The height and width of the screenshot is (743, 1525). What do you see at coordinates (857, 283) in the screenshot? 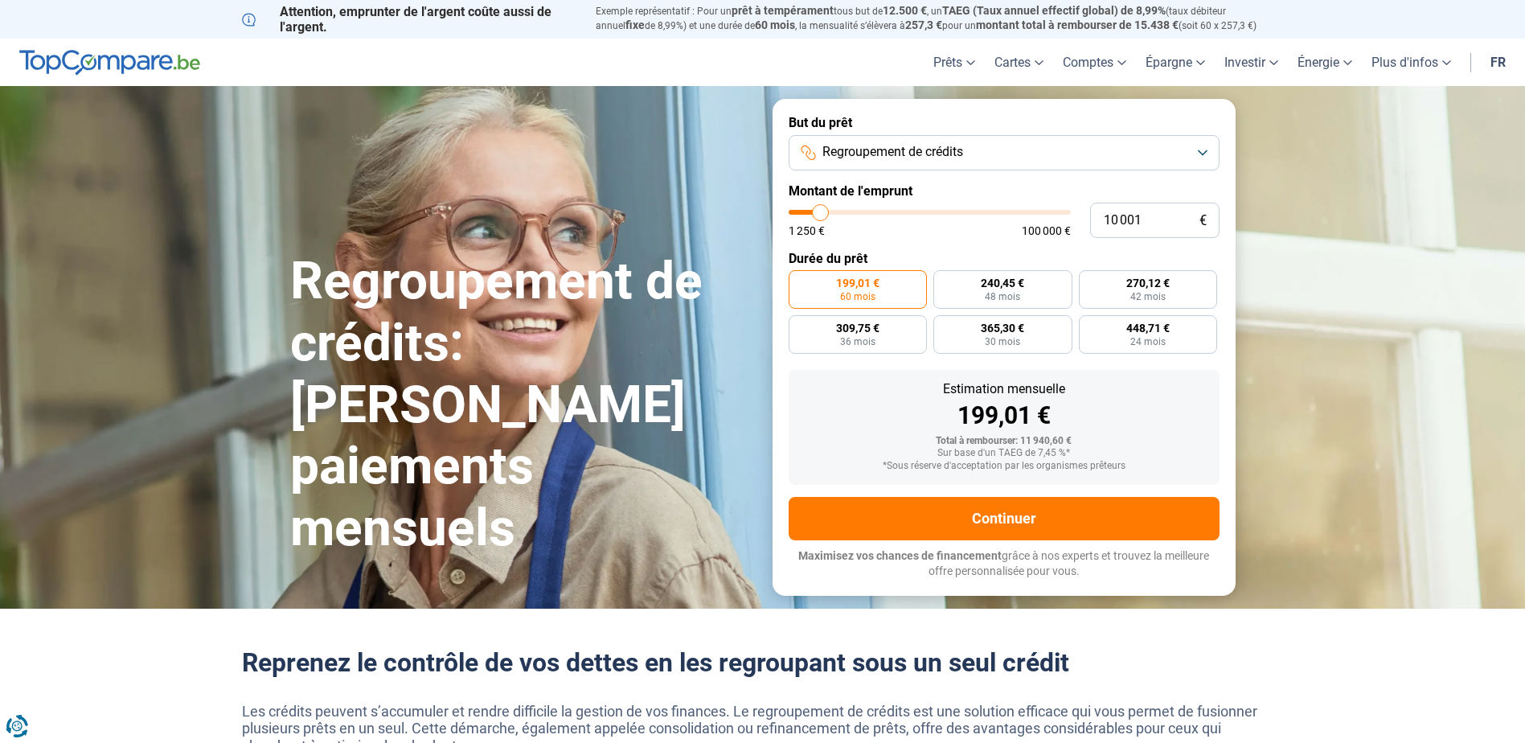
I see `span: 199,01 €` at bounding box center [857, 283].